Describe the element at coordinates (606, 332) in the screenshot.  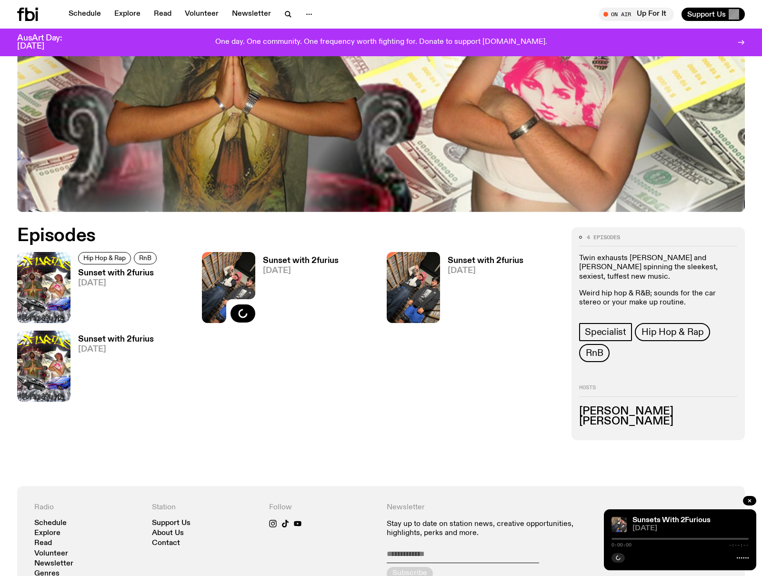
I see `a: Specialist` at that location.